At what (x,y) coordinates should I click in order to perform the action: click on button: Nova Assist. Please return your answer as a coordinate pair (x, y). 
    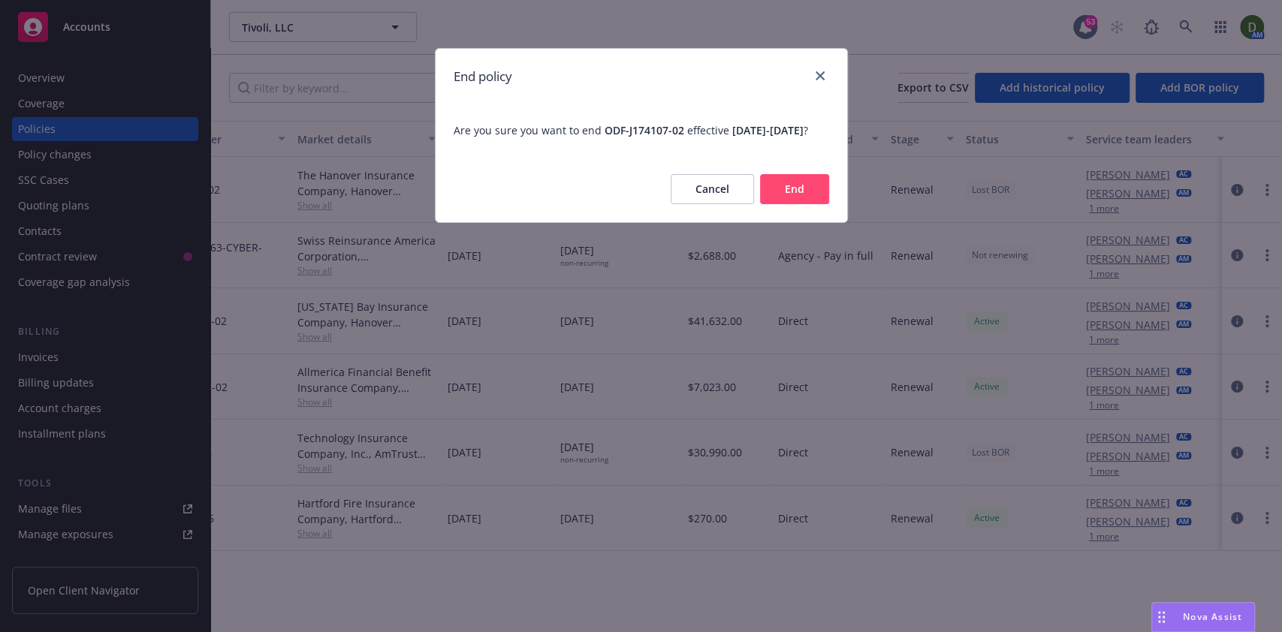
    Looking at the image, I should click on (1203, 617).